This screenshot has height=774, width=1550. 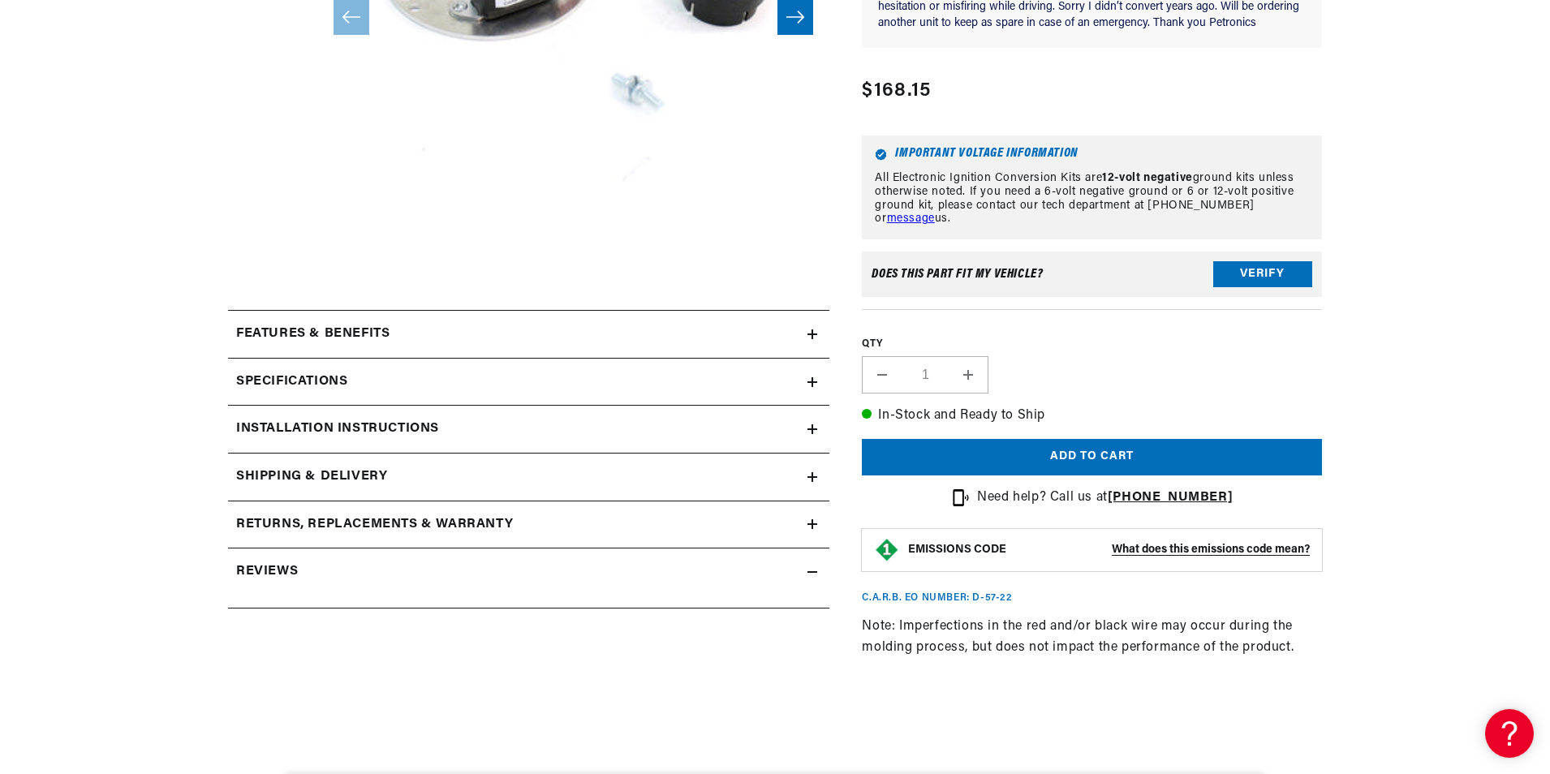 What do you see at coordinates (896, 91) in the screenshot?
I see `span: $168.15` at bounding box center [896, 91].